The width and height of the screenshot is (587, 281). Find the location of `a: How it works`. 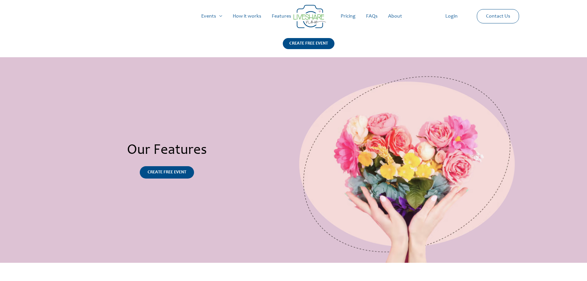

a: How it works is located at coordinates (247, 16).